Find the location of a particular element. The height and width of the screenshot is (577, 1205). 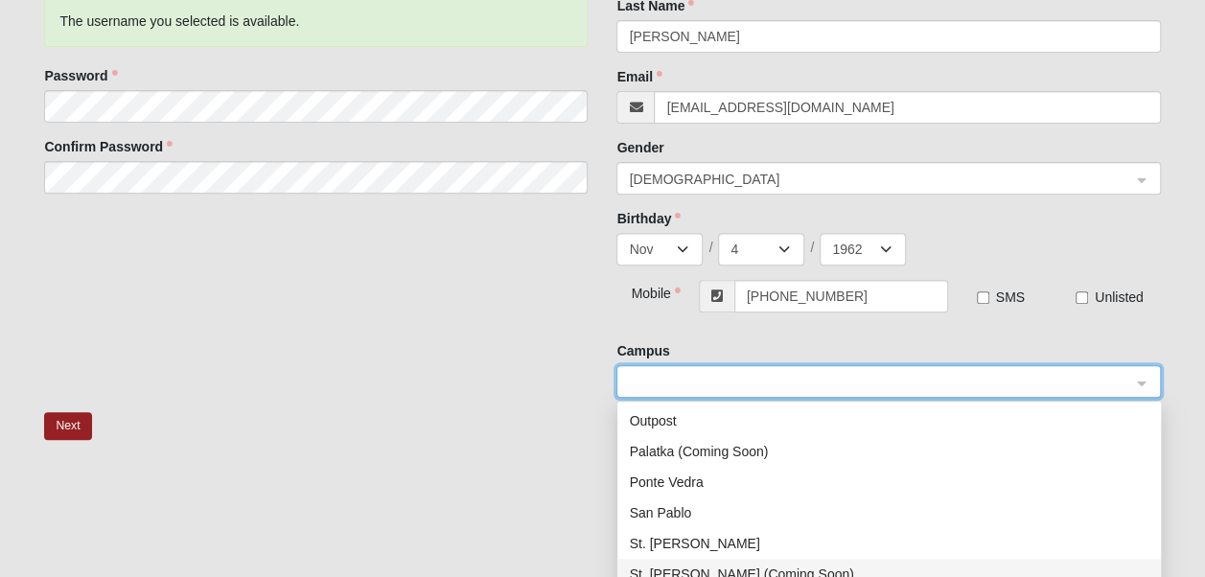

span: Male is located at coordinates (879, 179).